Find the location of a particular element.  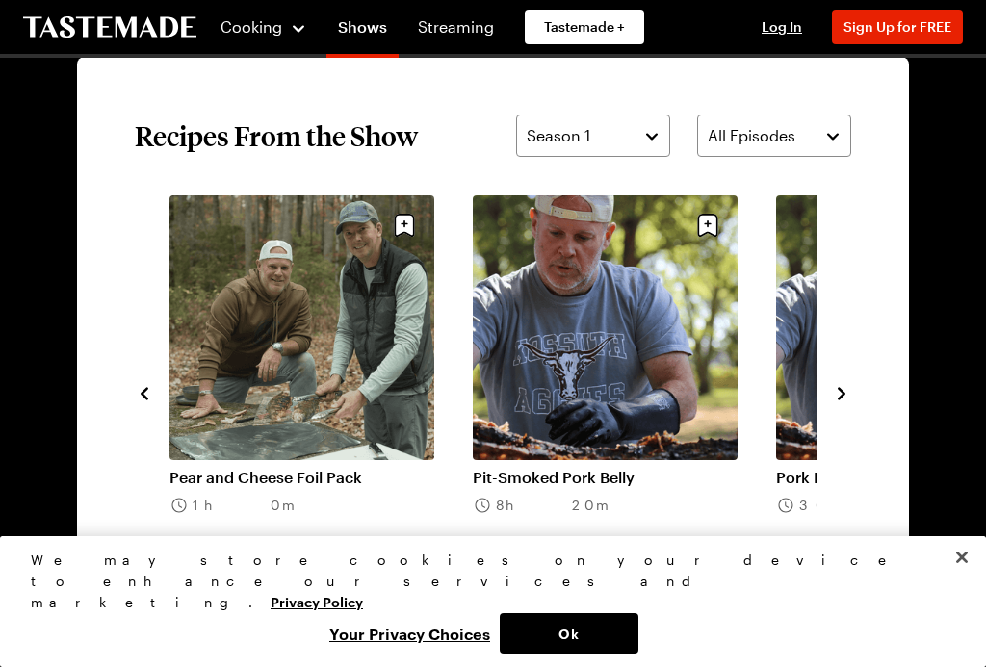

div: We may store cookies on your device to enhance our services and marketing. is located at coordinates (484, 581).